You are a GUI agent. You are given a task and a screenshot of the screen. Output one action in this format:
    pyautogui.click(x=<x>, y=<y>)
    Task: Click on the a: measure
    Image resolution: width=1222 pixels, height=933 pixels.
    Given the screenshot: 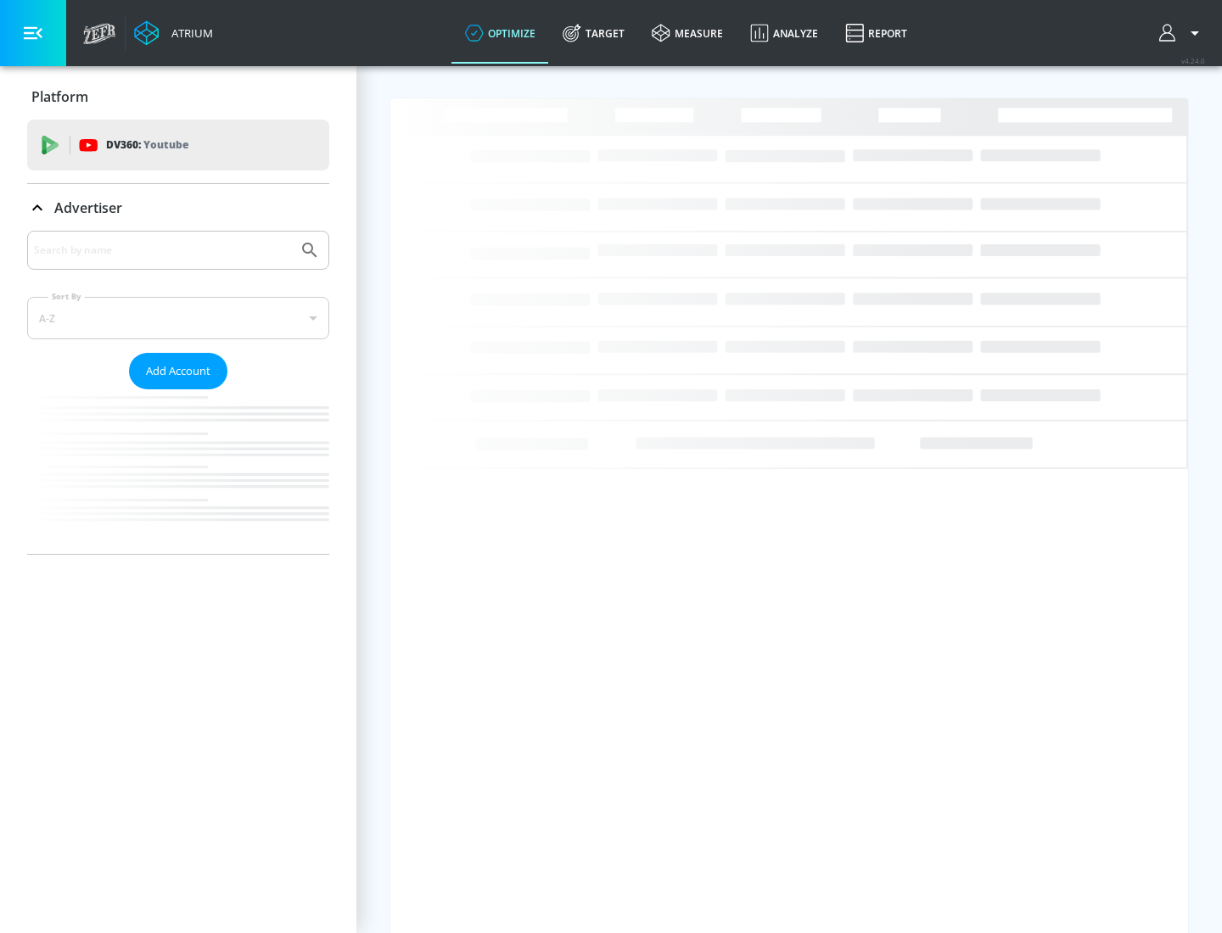 What is the action you would take?
    pyautogui.click(x=687, y=33)
    